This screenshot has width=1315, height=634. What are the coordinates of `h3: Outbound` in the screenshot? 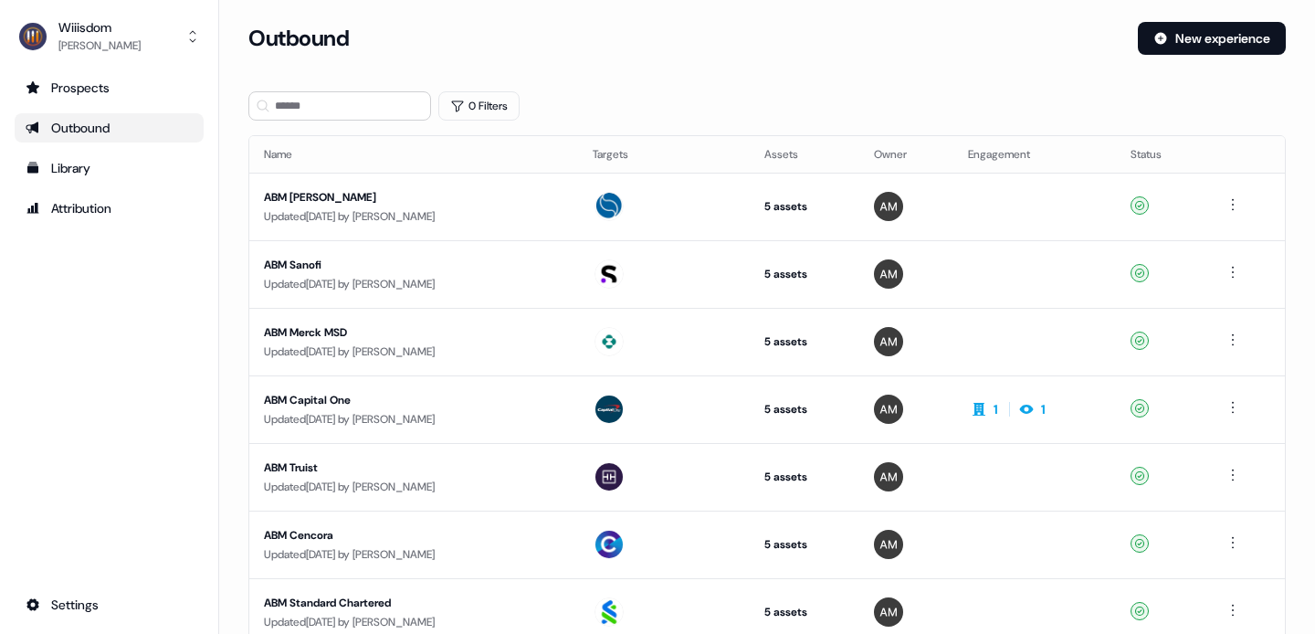 It's located at (299, 38).